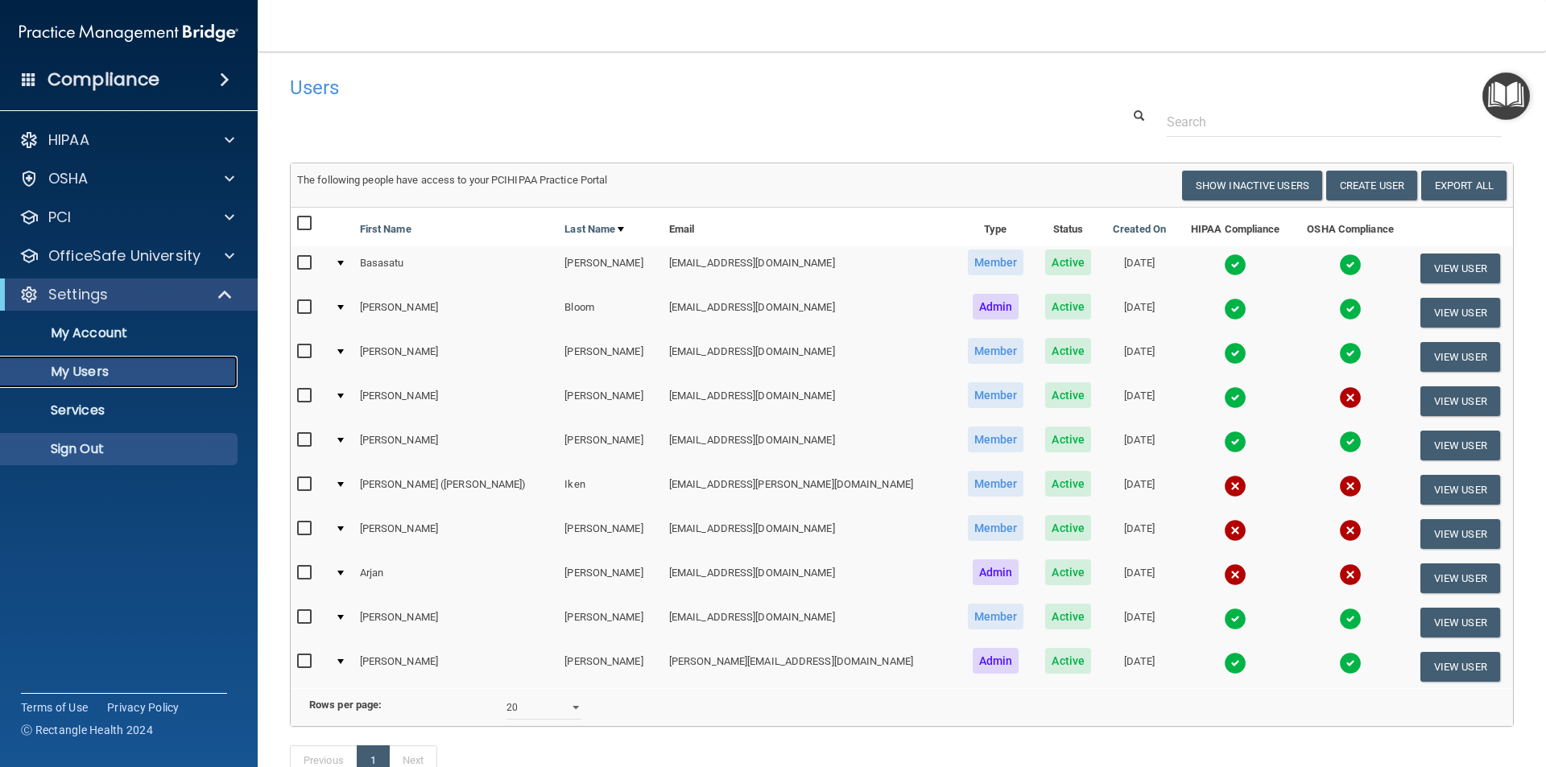  I want to click on p: Settings, so click(78, 295).